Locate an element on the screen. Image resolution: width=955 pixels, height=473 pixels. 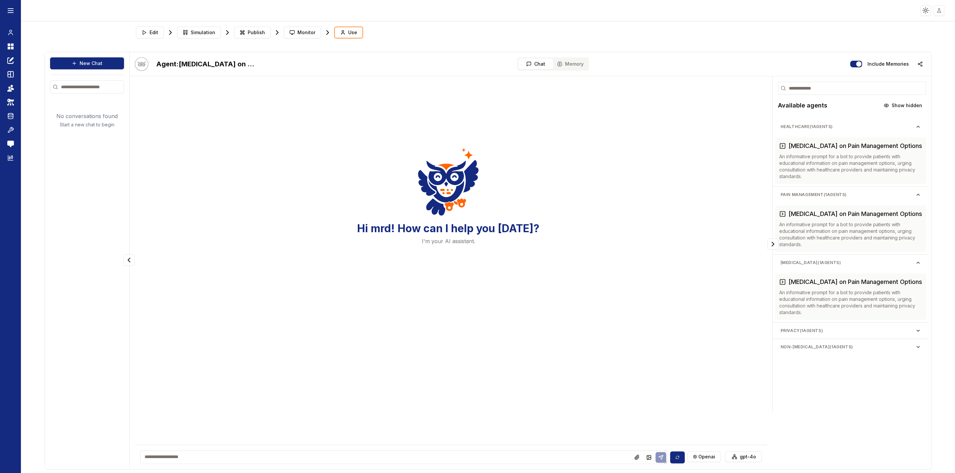
img: Welcome Owl is located at coordinates (448, 182).